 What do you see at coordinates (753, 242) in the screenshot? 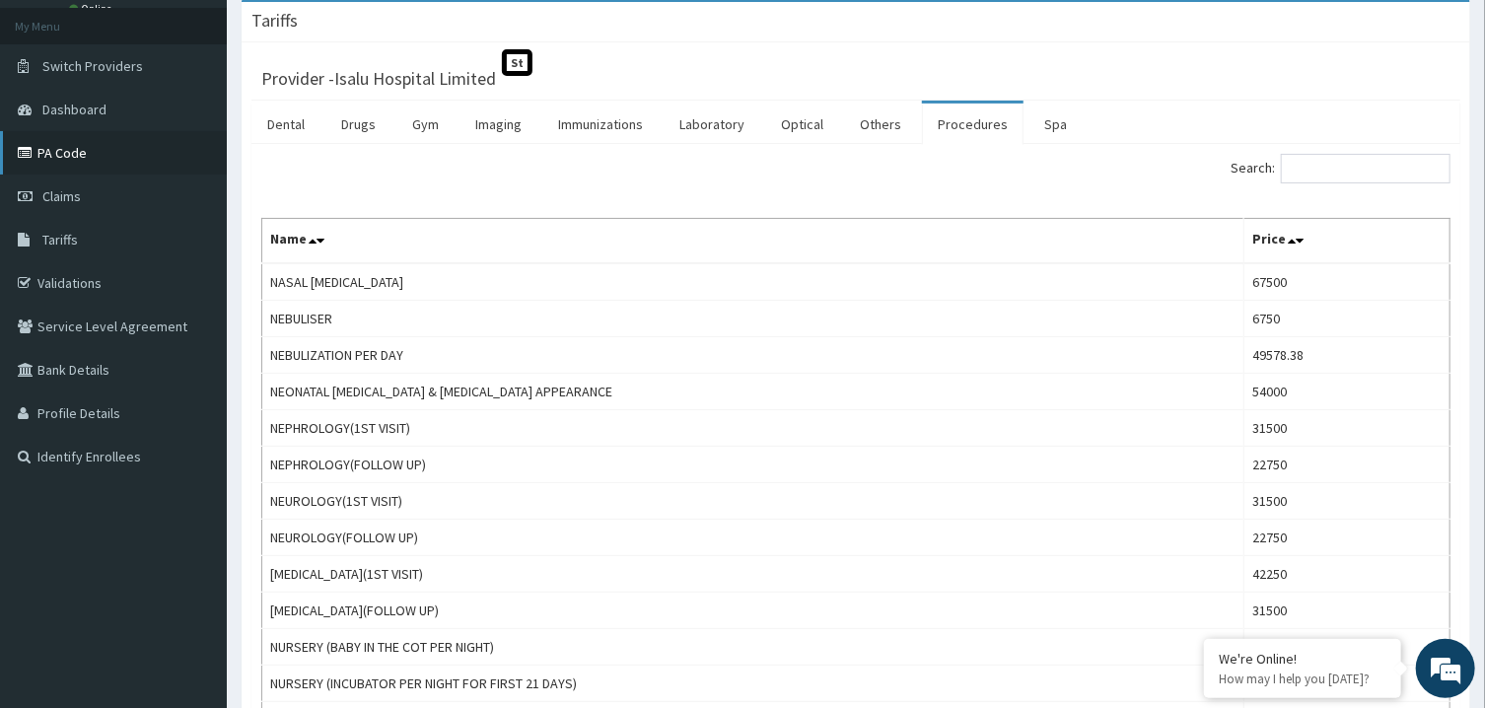
I see `th: Name` at bounding box center [753, 242].